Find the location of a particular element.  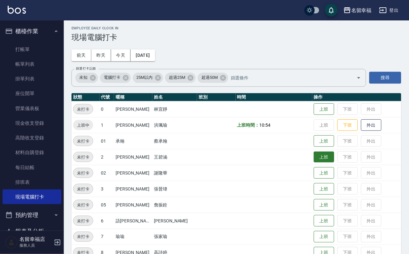

a: 現金收支登錄 is located at coordinates (32, 123).